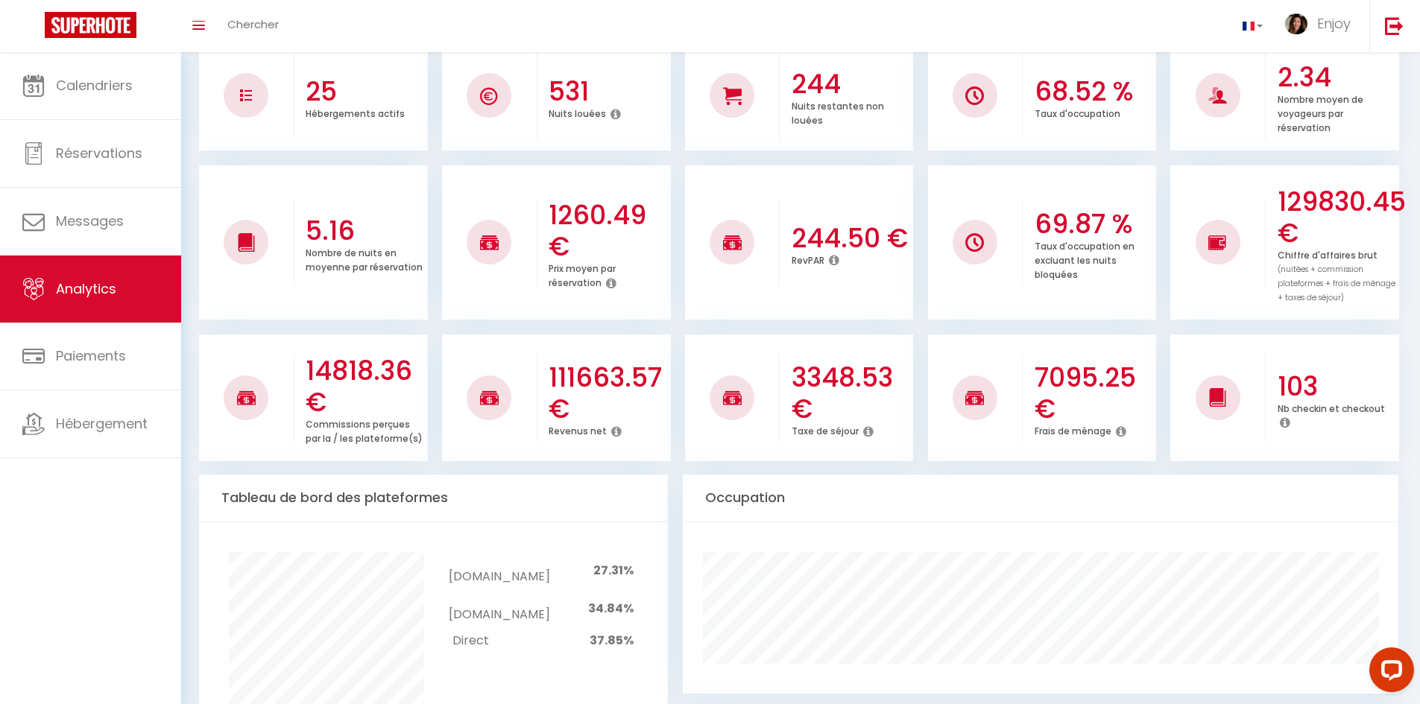  What do you see at coordinates (364, 92) in the screenshot?
I see `h3: 25` at bounding box center [364, 92].